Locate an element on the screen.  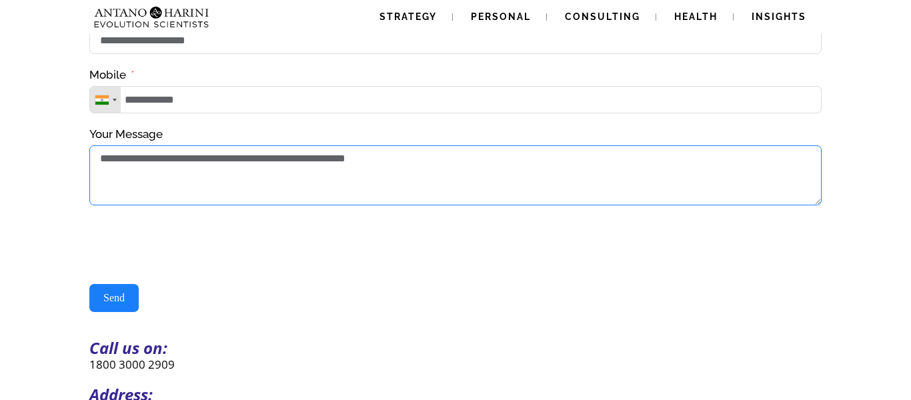
strong: Call us on: is located at coordinates (128, 347).